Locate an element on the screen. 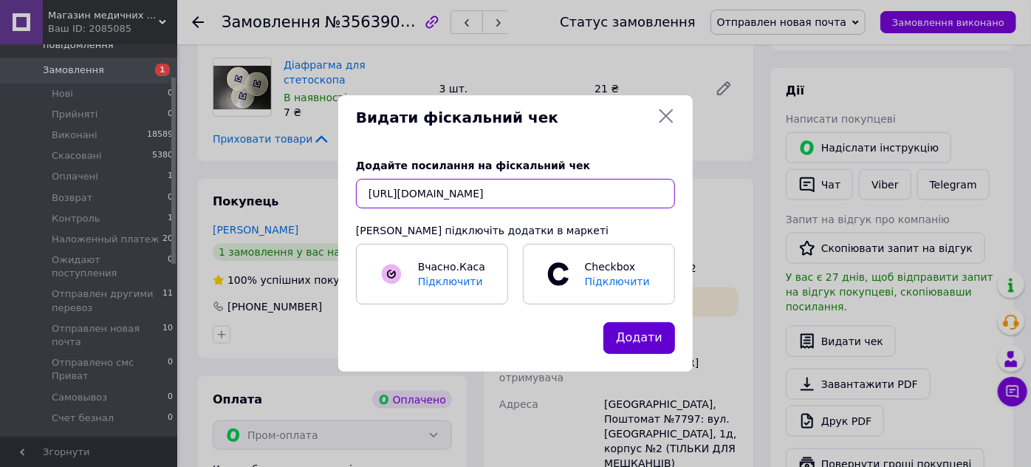  span: Checkbox is located at coordinates (618, 274).